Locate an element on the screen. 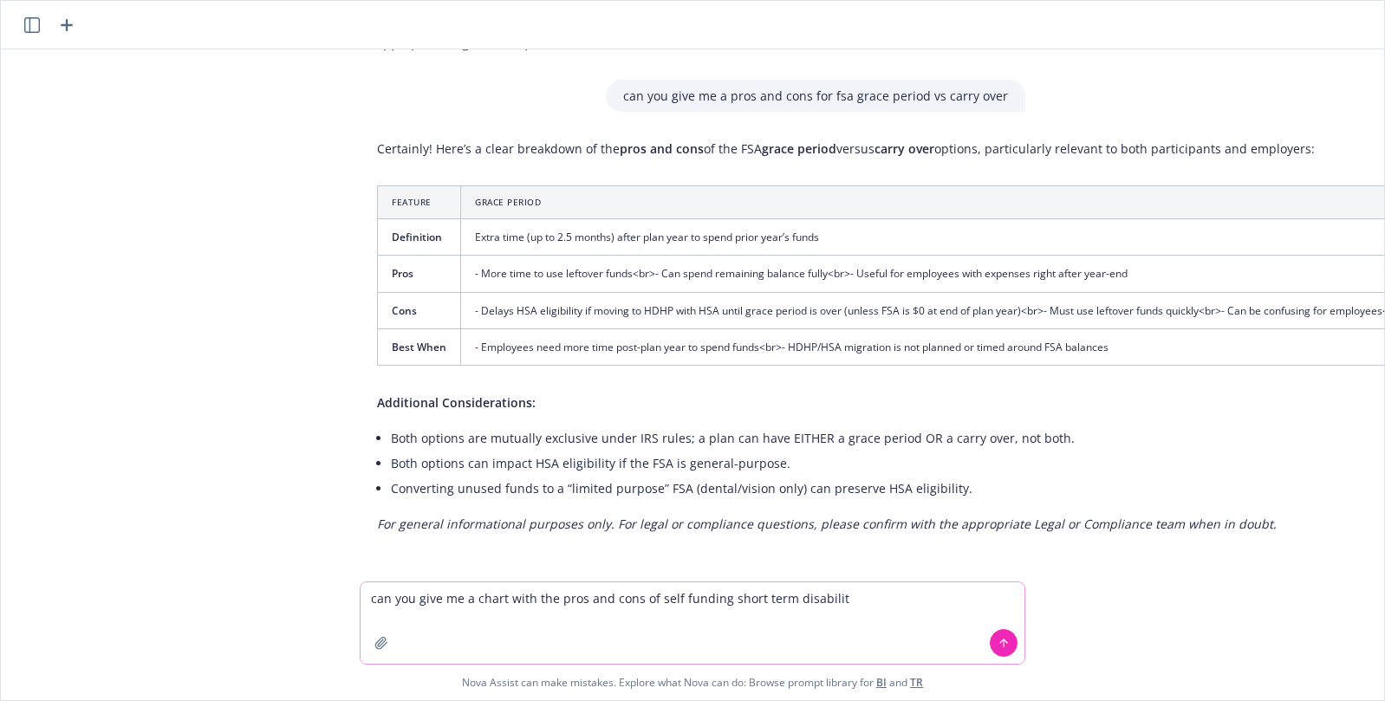  span: grace period is located at coordinates (799, 148).